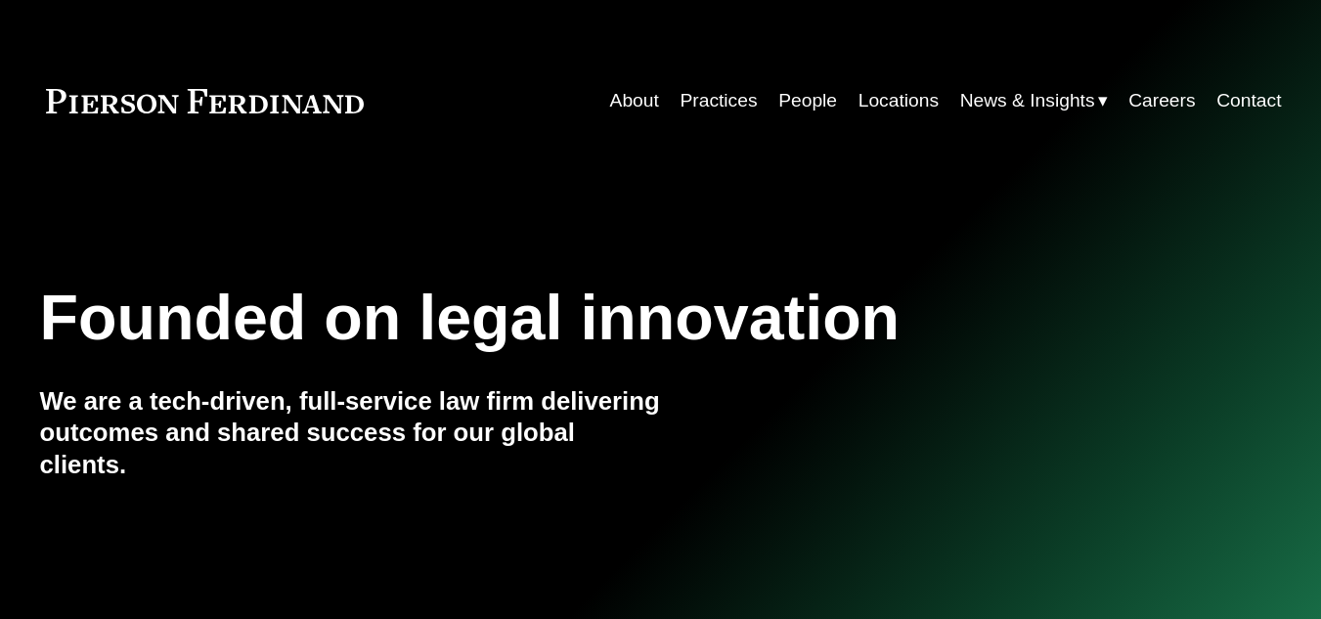  Describe the element at coordinates (350, 433) in the screenshot. I see `h4: We are a tech-driven, full-service law firm delivering outcomes and shared success for our global...` at that location.